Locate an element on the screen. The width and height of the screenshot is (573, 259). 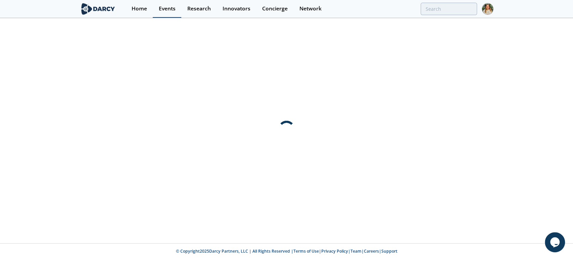
div: Network is located at coordinates (311, 9).